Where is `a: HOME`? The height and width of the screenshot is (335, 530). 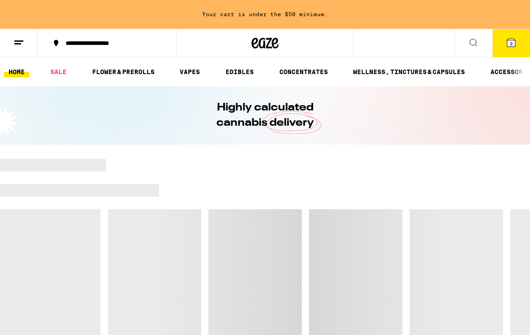 a: HOME is located at coordinates (17, 72).